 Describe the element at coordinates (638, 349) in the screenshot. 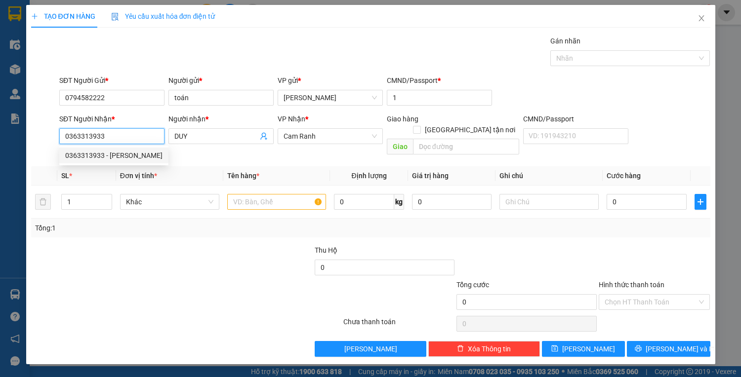

I see `span: printer` at that location.